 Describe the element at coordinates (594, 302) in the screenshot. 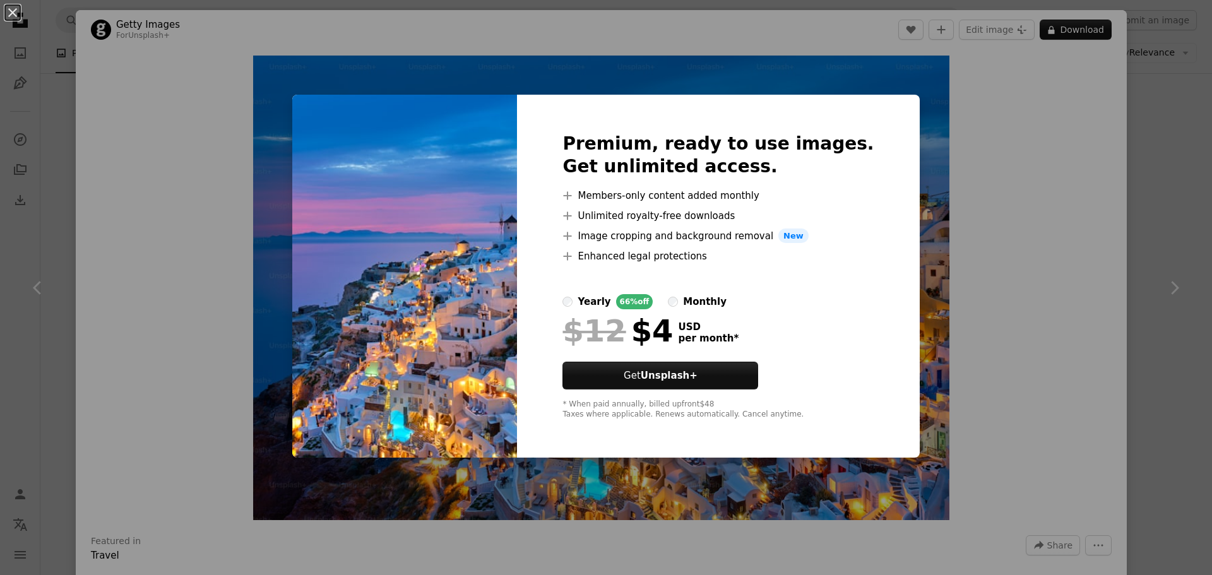

I see `div: yearly` at that location.